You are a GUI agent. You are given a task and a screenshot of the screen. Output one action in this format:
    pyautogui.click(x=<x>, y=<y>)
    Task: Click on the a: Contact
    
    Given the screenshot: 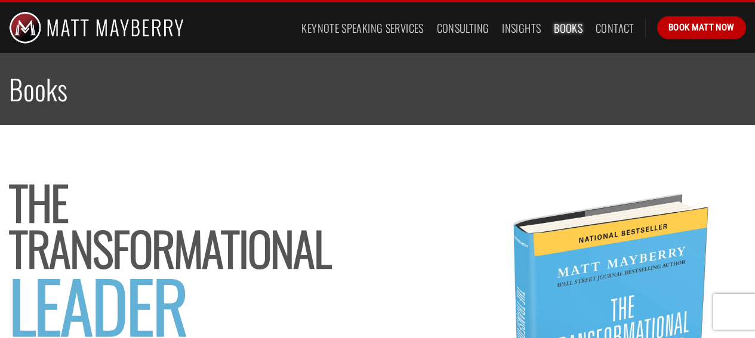 What is the action you would take?
    pyautogui.click(x=615, y=28)
    